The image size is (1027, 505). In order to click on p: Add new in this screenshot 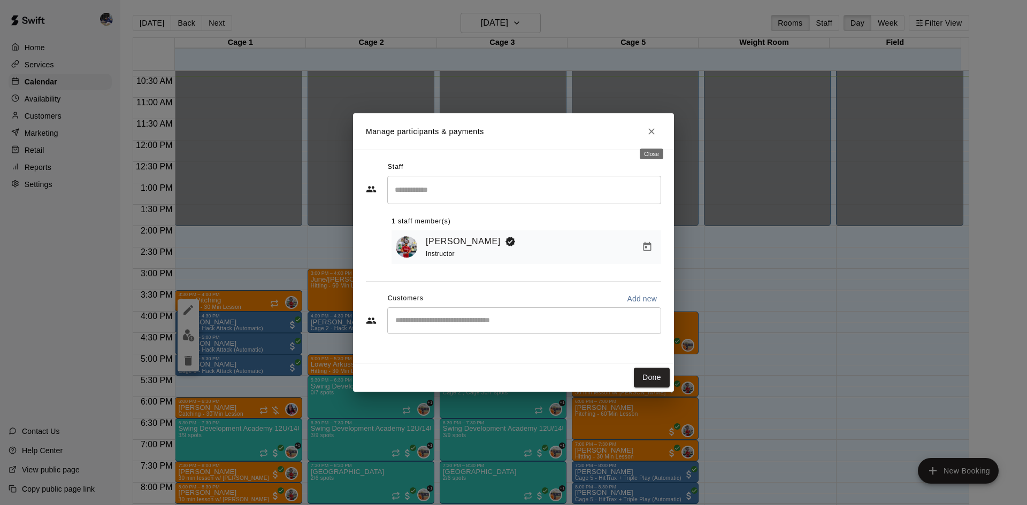, I will do `click(642, 299)`.